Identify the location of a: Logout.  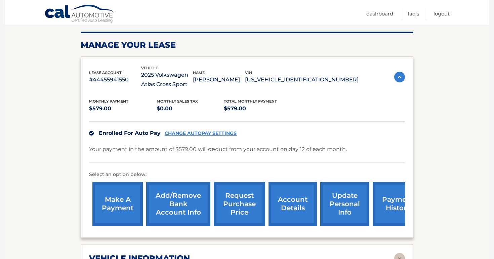
(441, 13).